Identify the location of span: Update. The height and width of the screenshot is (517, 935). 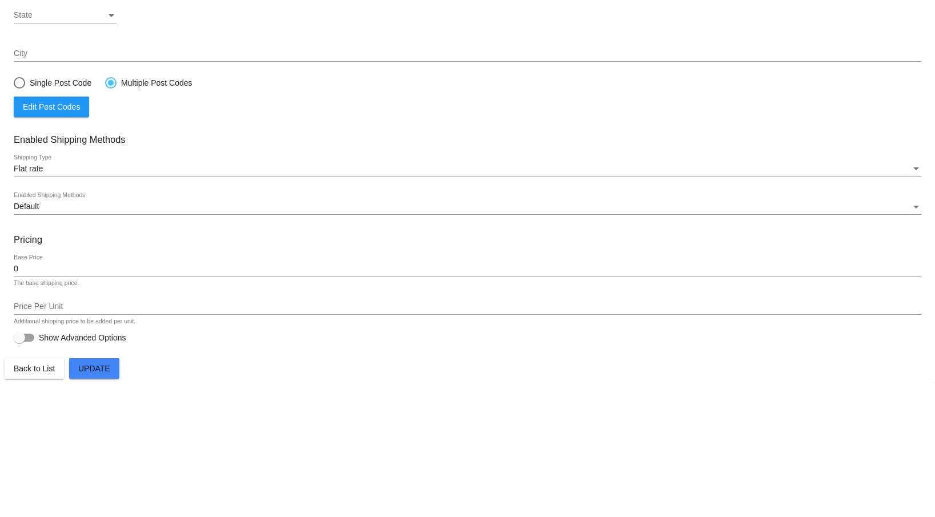
(94, 368).